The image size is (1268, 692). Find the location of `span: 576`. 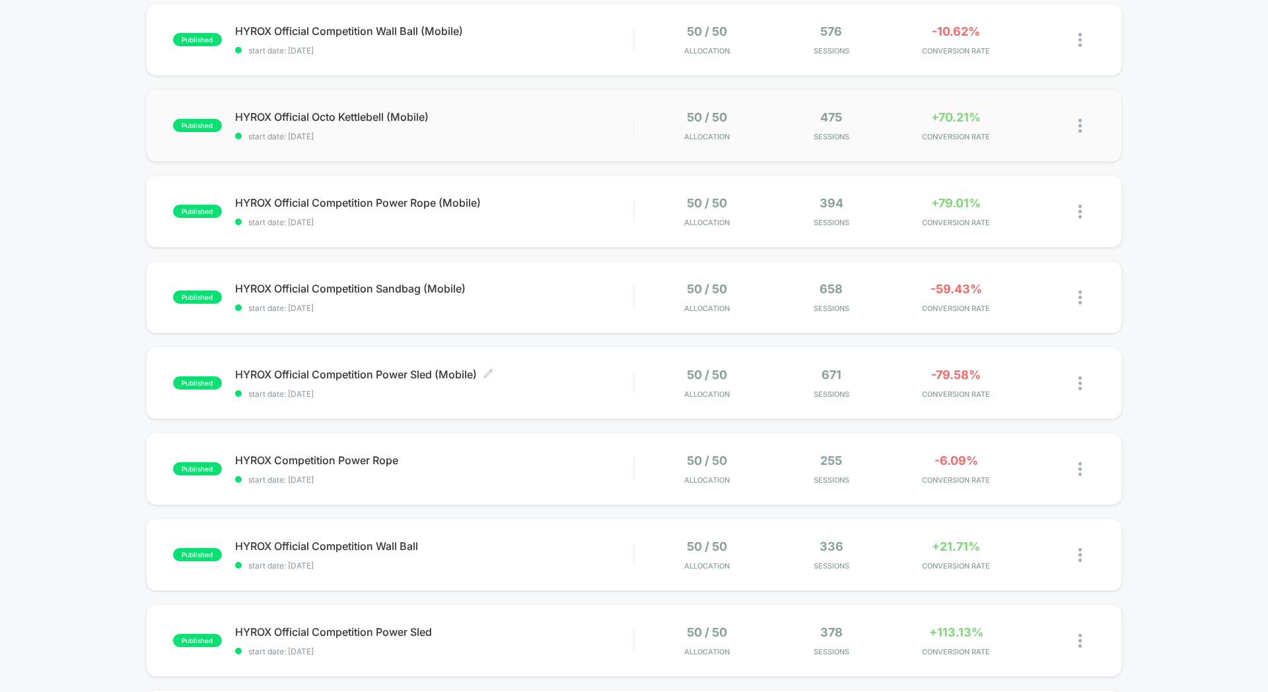

span: 576 is located at coordinates (830, 31).